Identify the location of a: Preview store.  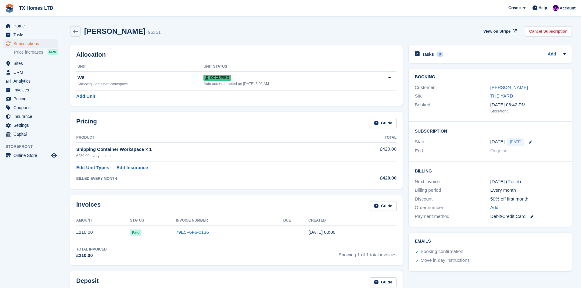
(54, 156).